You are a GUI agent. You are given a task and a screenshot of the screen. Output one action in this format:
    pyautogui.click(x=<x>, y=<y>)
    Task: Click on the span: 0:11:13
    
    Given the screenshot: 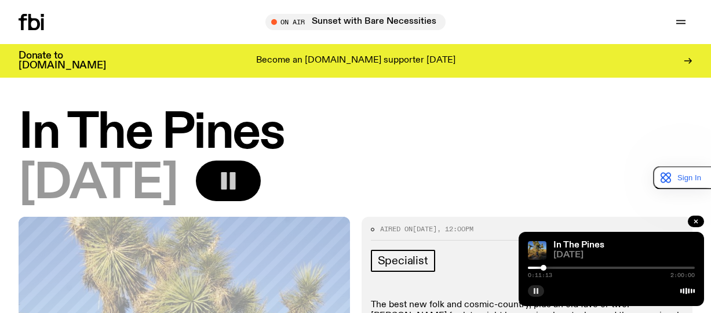 What is the action you would take?
    pyautogui.click(x=540, y=275)
    